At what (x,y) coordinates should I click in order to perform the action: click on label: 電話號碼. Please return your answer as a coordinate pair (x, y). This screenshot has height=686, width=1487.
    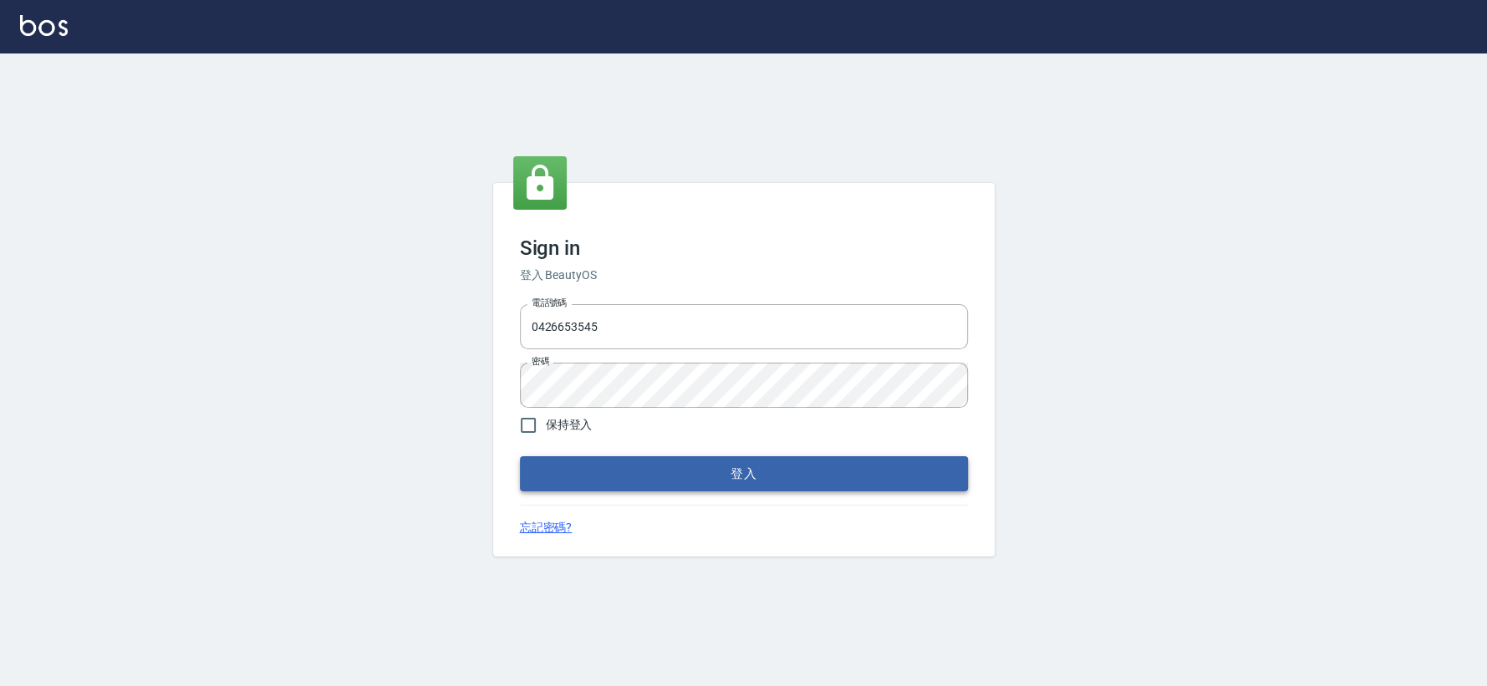
    Looking at the image, I should click on (549, 303).